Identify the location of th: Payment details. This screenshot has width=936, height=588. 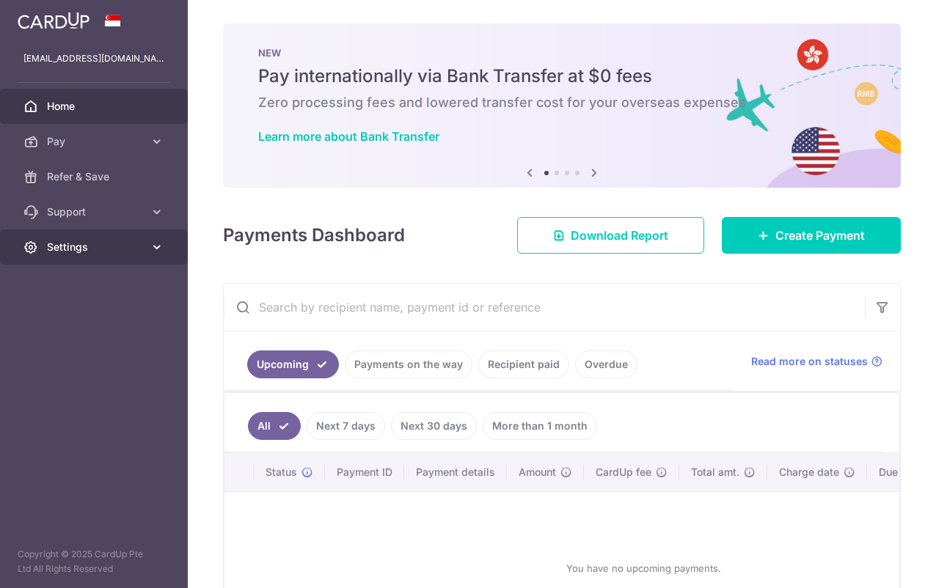
(455, 472).